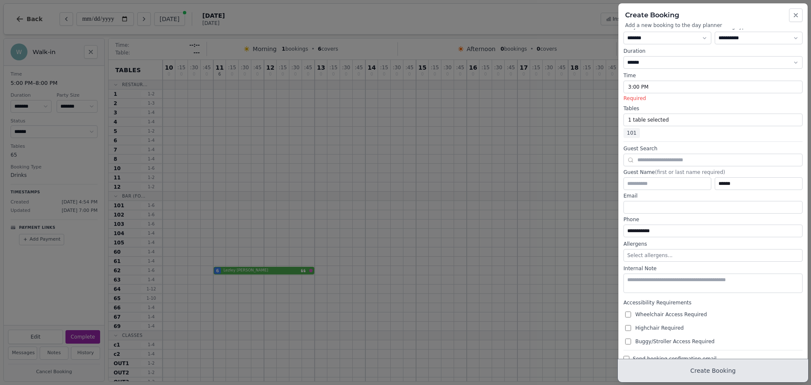 The height and width of the screenshot is (385, 811). I want to click on span: 101, so click(632, 133).